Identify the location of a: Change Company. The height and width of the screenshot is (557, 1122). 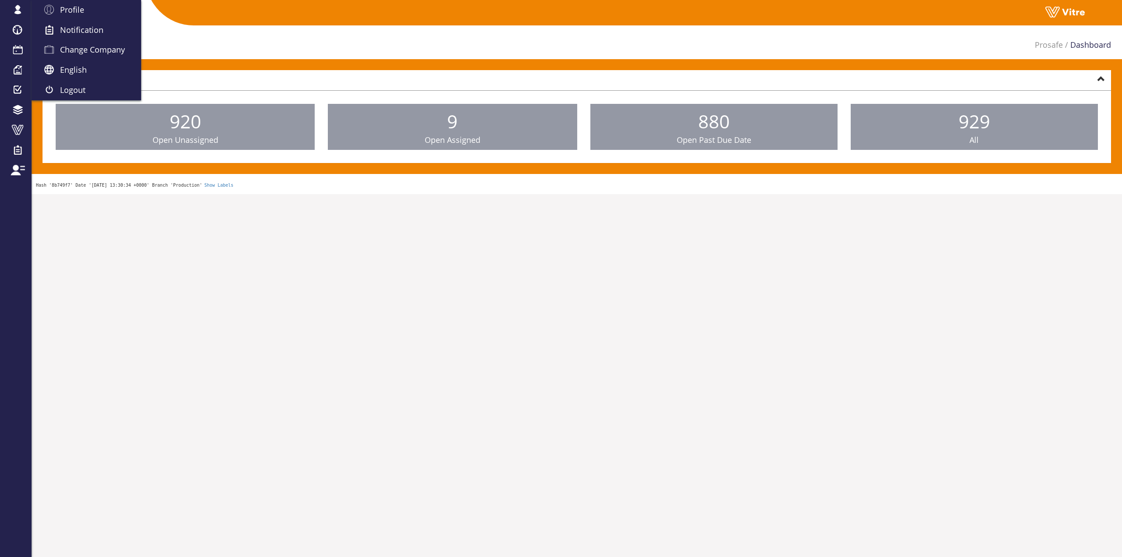
(86, 50).